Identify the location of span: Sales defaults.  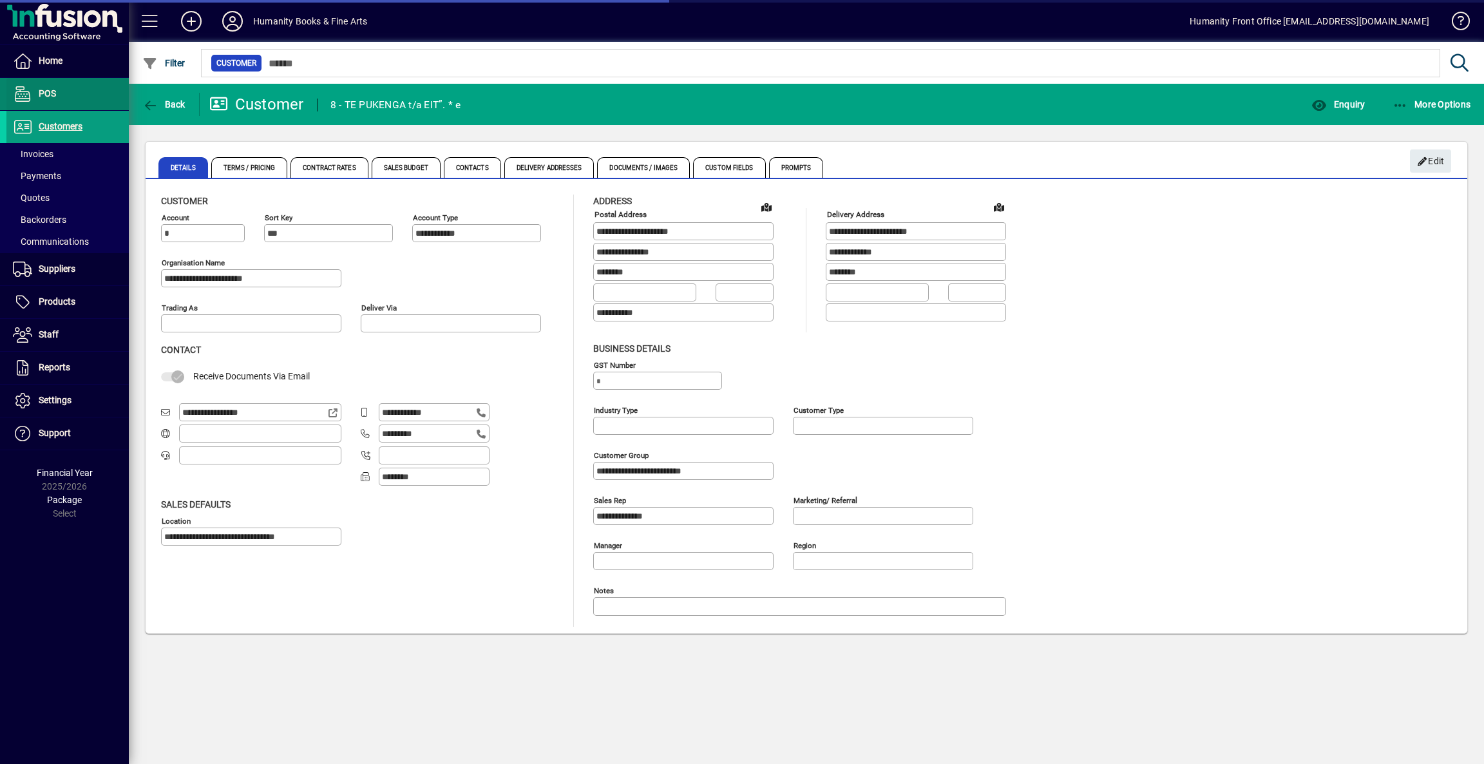
(196, 504).